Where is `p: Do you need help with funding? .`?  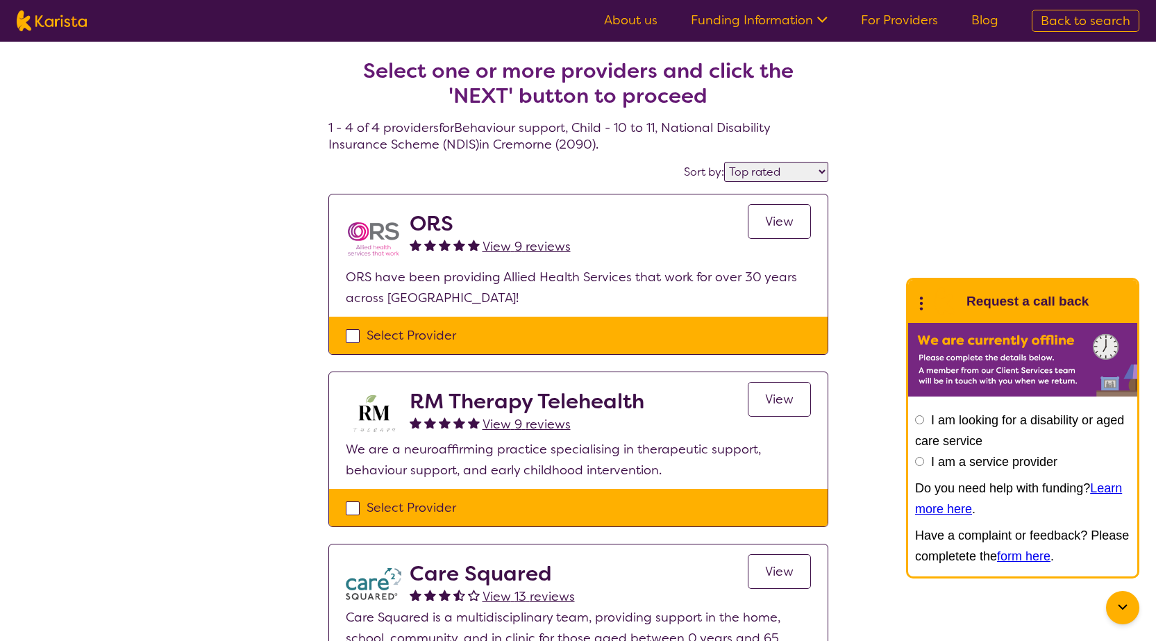 p: Do you need help with funding? . is located at coordinates (1022, 498).